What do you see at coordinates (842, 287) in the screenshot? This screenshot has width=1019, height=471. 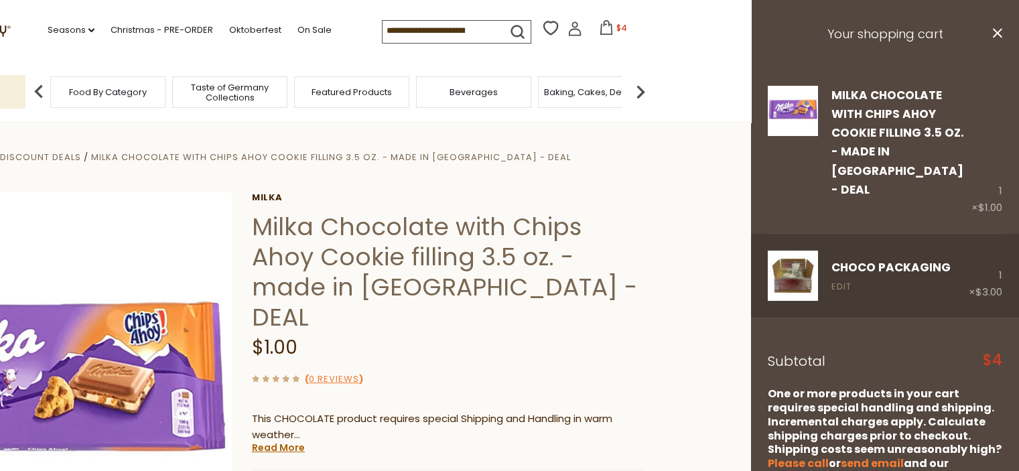 I see `a: Edit` at bounding box center [842, 287].